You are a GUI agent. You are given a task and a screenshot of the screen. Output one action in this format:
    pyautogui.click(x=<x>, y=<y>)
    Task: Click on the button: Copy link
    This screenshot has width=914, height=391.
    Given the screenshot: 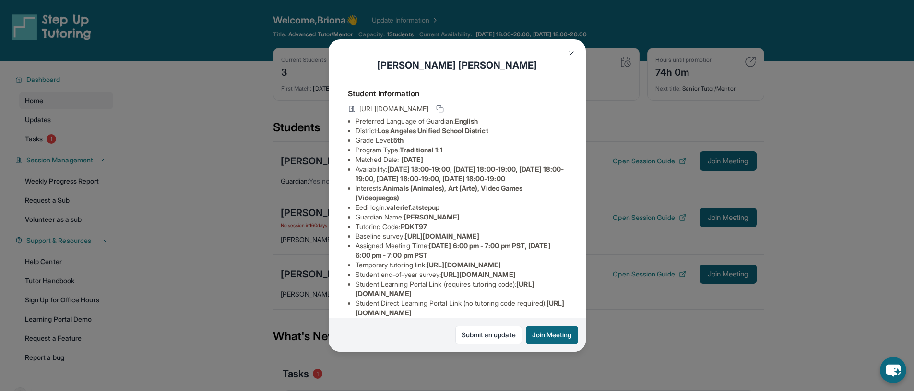 What is the action you would take?
    pyautogui.click(x=440, y=109)
    